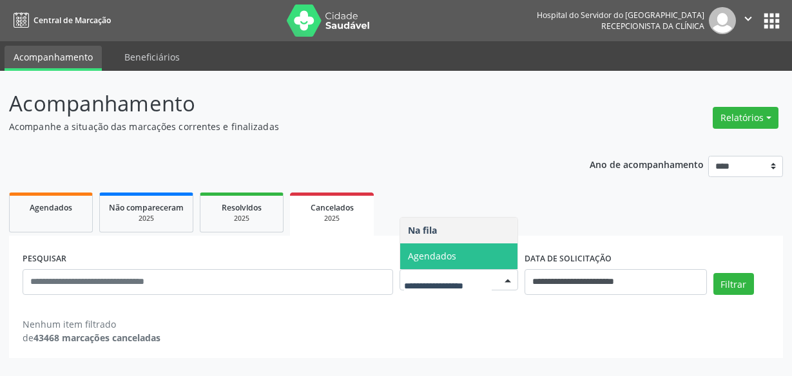 The width and height of the screenshot is (792, 376). I want to click on span: Recepcionista da clínica, so click(653, 26).